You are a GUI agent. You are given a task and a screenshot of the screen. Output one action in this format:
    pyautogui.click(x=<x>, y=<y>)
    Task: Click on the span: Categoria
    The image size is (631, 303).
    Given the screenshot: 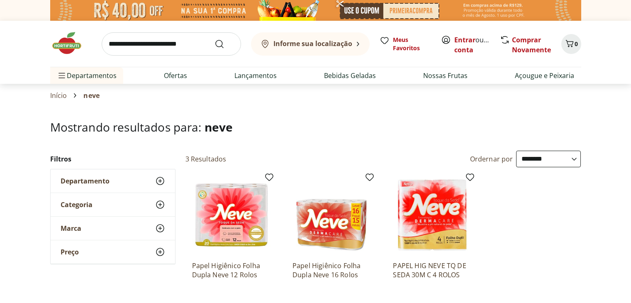 What is the action you would take?
    pyautogui.click(x=76, y=204)
    